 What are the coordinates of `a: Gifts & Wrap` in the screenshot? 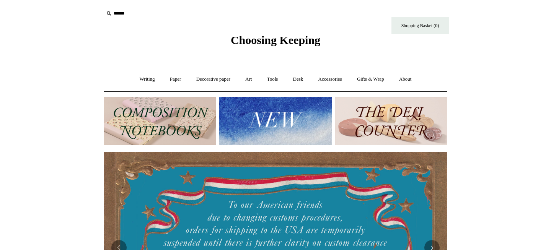 It's located at (370, 79).